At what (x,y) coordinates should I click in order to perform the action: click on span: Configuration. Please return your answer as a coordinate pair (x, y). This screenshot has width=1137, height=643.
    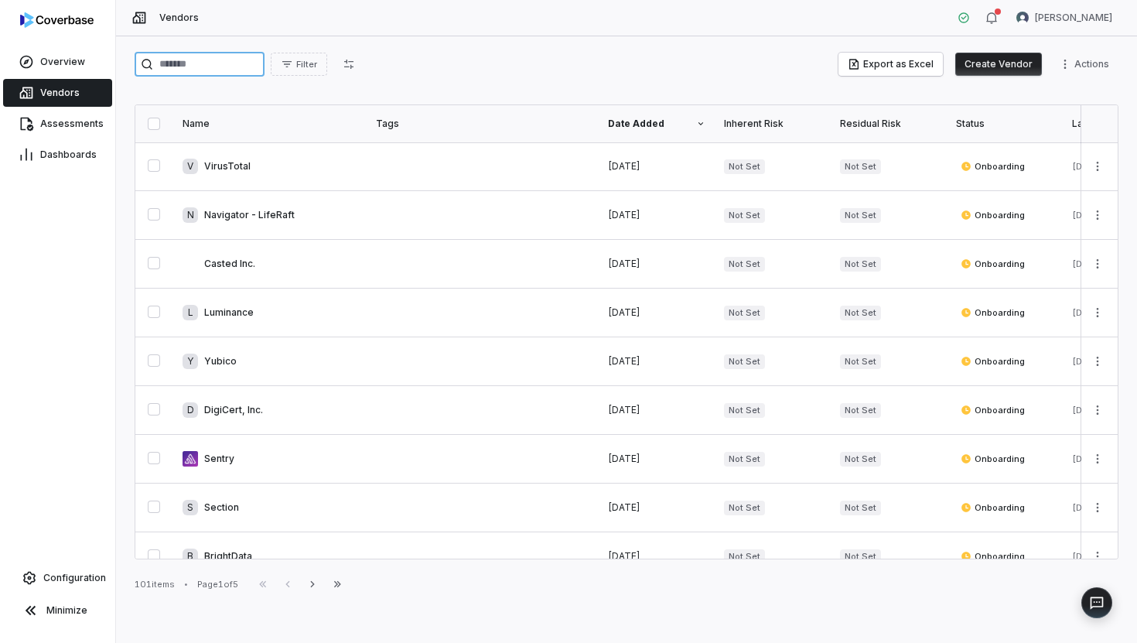
    Looking at the image, I should click on (74, 578).